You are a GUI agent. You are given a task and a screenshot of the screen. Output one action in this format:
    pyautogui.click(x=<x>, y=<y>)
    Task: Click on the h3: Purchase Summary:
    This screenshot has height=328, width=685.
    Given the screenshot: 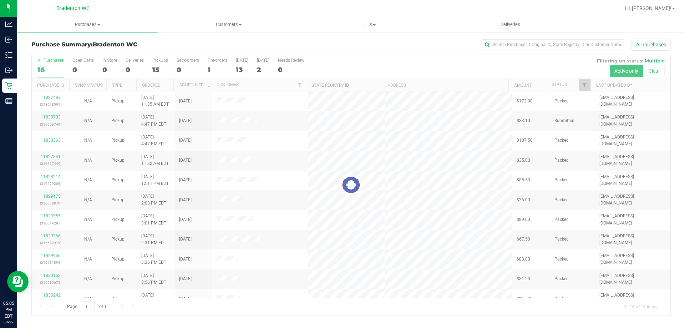 What is the action you would take?
    pyautogui.click(x=138, y=45)
    